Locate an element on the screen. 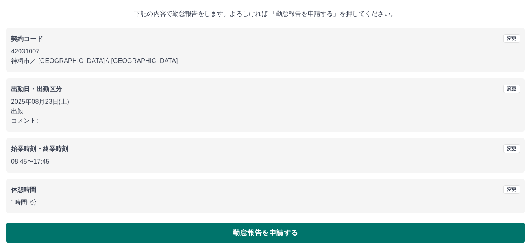 This screenshot has height=252, width=531. p: 下記の内容で勤怠報告をします。よろしければ 「勤怠報告を申請する」を押してください。 is located at coordinates (265, 14).